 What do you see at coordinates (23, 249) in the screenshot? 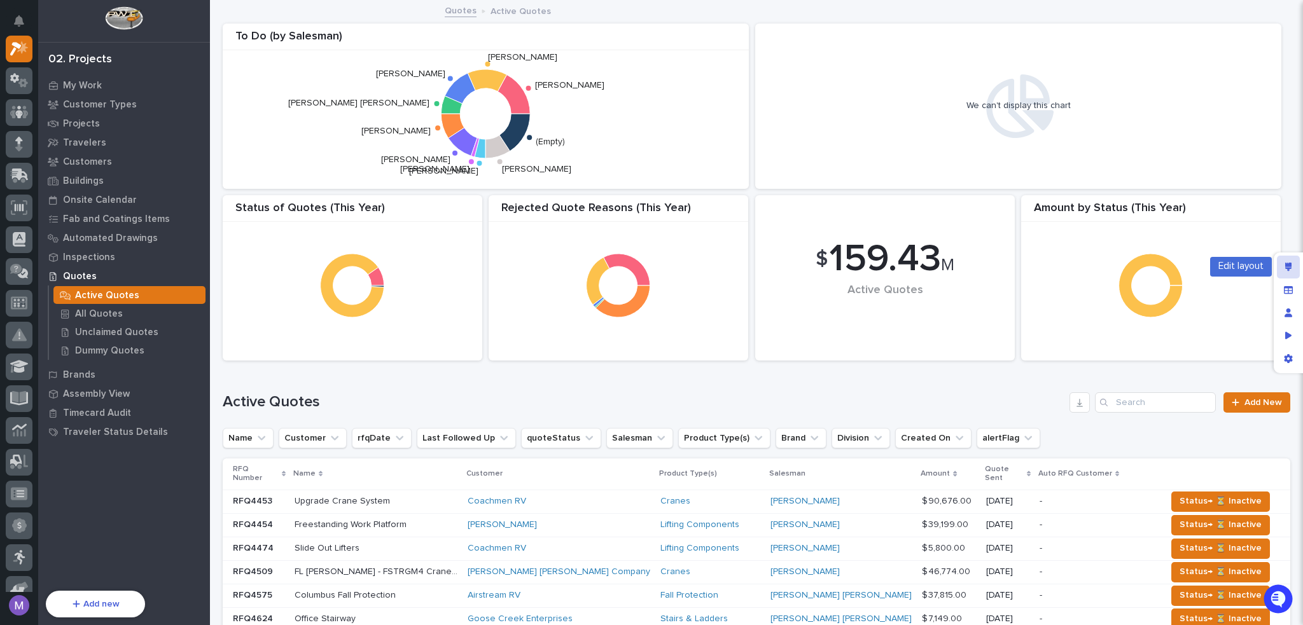
I see `img: Matthew Hall` at bounding box center [23, 249].